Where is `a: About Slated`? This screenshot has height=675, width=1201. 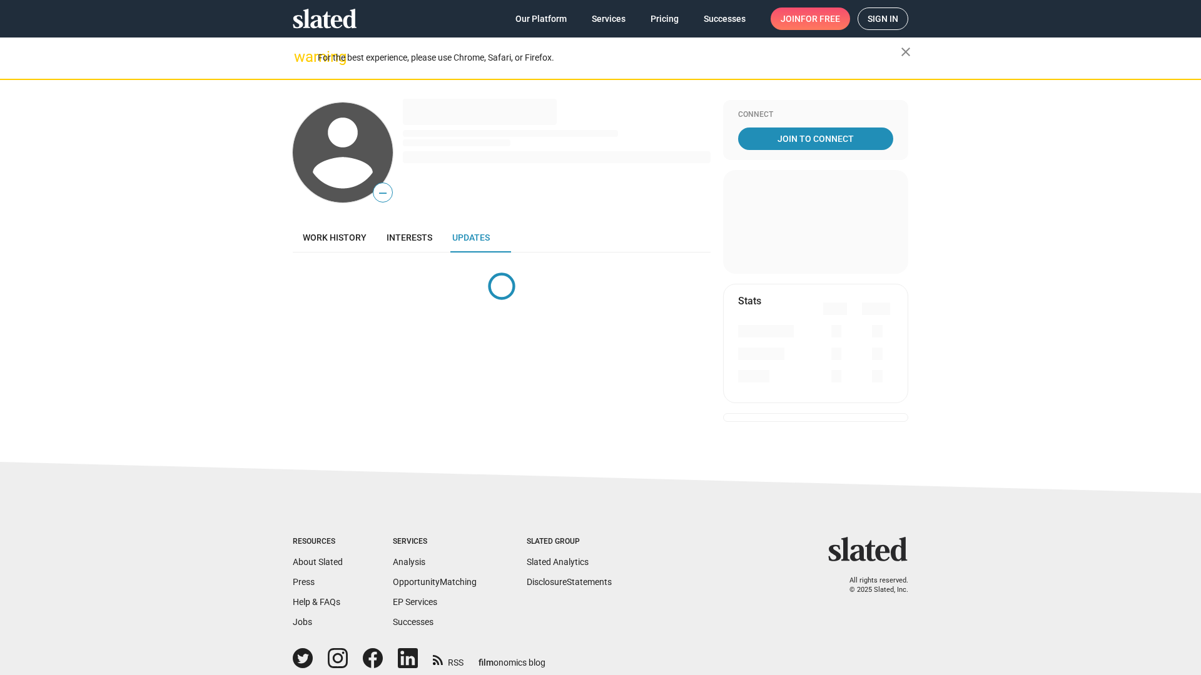 a: About Slated is located at coordinates (318, 562).